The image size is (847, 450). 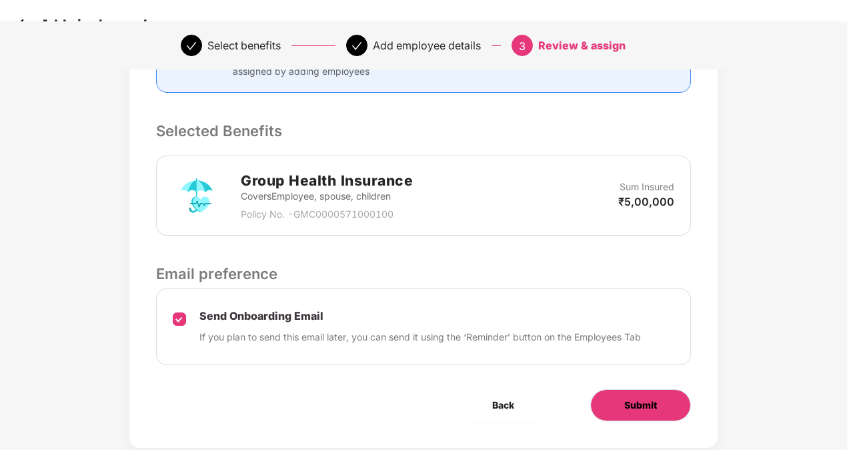 I want to click on span: 3, so click(x=522, y=46).